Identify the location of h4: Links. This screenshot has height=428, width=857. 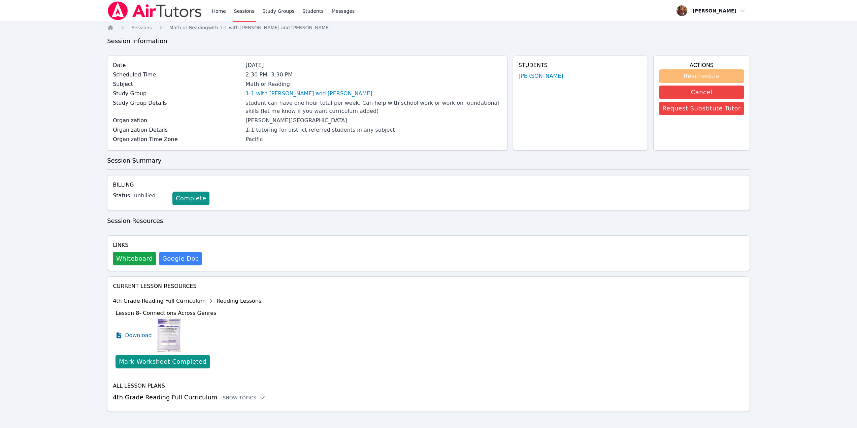
(157, 245).